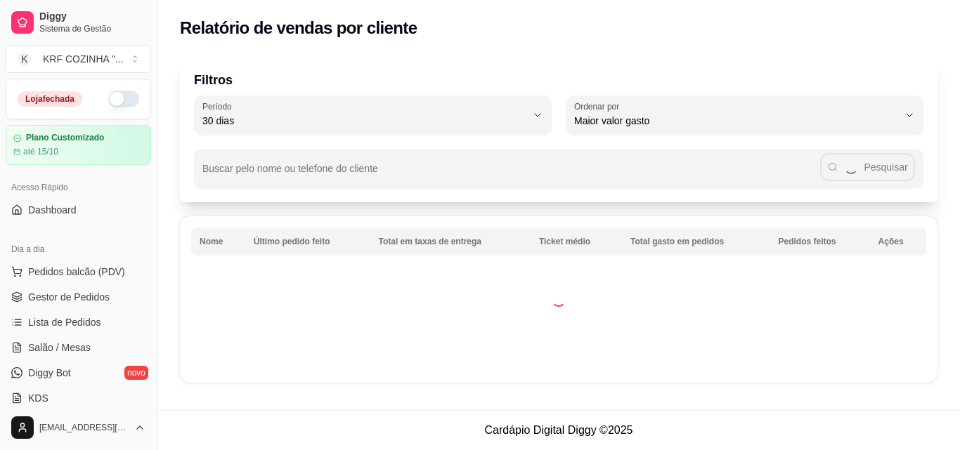 Image resolution: width=960 pixels, height=450 pixels. I want to click on a: DiggySistema de Gestão, so click(78, 22).